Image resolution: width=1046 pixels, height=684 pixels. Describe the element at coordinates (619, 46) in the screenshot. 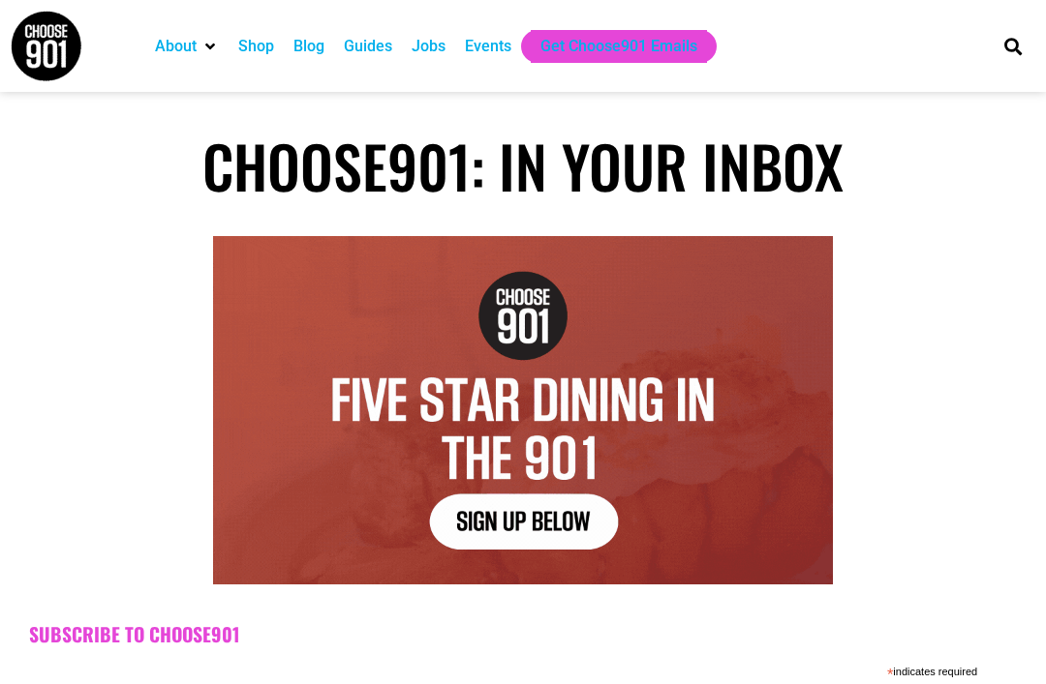

I see `a: Get Choose901 Emails` at that location.